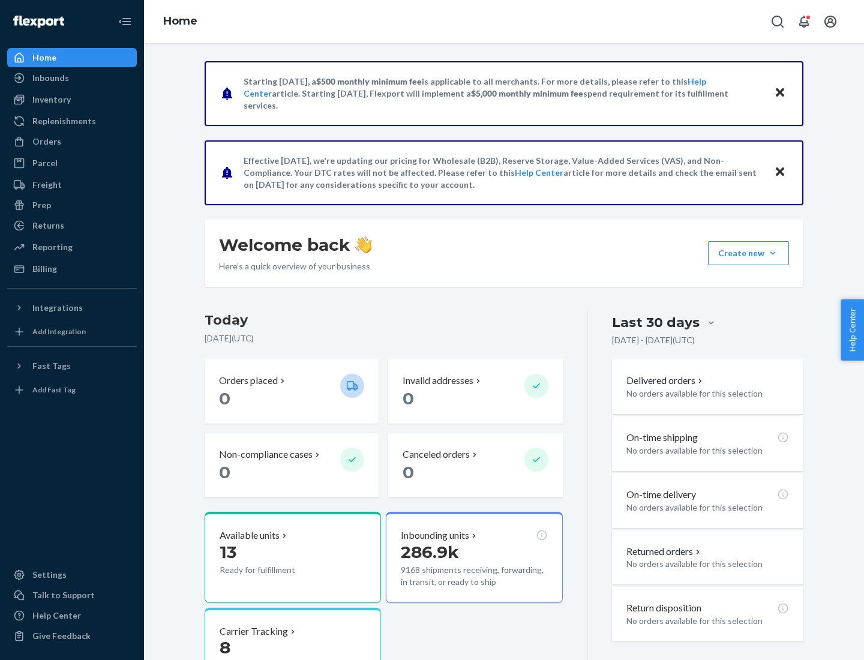 The height and width of the screenshot is (660, 864). What do you see at coordinates (804, 22) in the screenshot?
I see `button: Open notifications` at bounding box center [804, 22].